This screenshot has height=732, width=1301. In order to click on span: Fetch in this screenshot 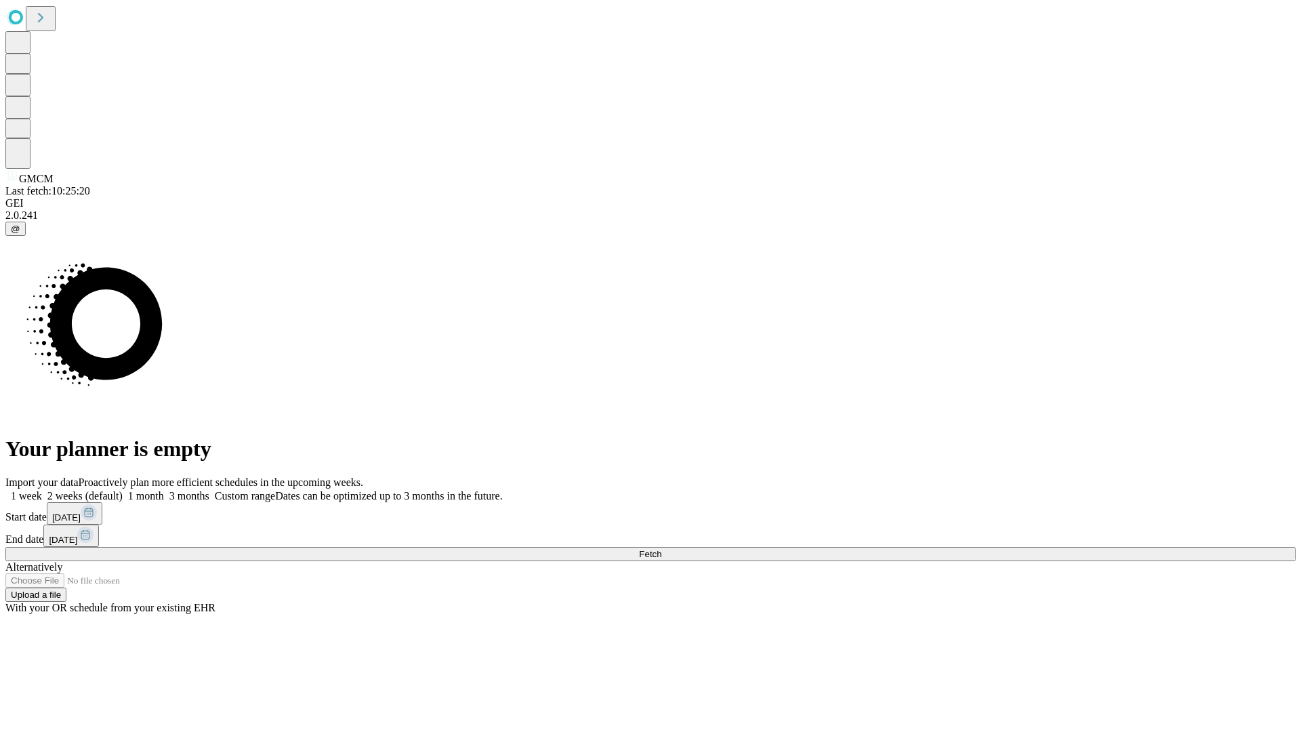, I will do `click(650, 554)`.